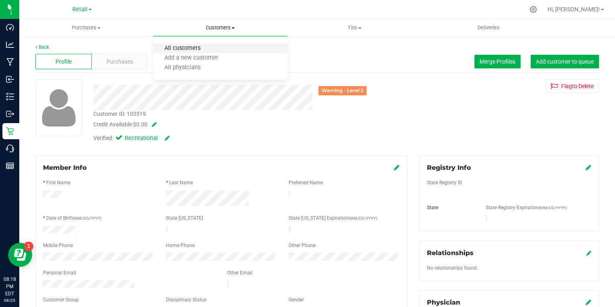 The height and width of the screenshot is (307, 615). What do you see at coordinates (58, 245) in the screenshot?
I see `label: Mobile Phone` at bounding box center [58, 245].